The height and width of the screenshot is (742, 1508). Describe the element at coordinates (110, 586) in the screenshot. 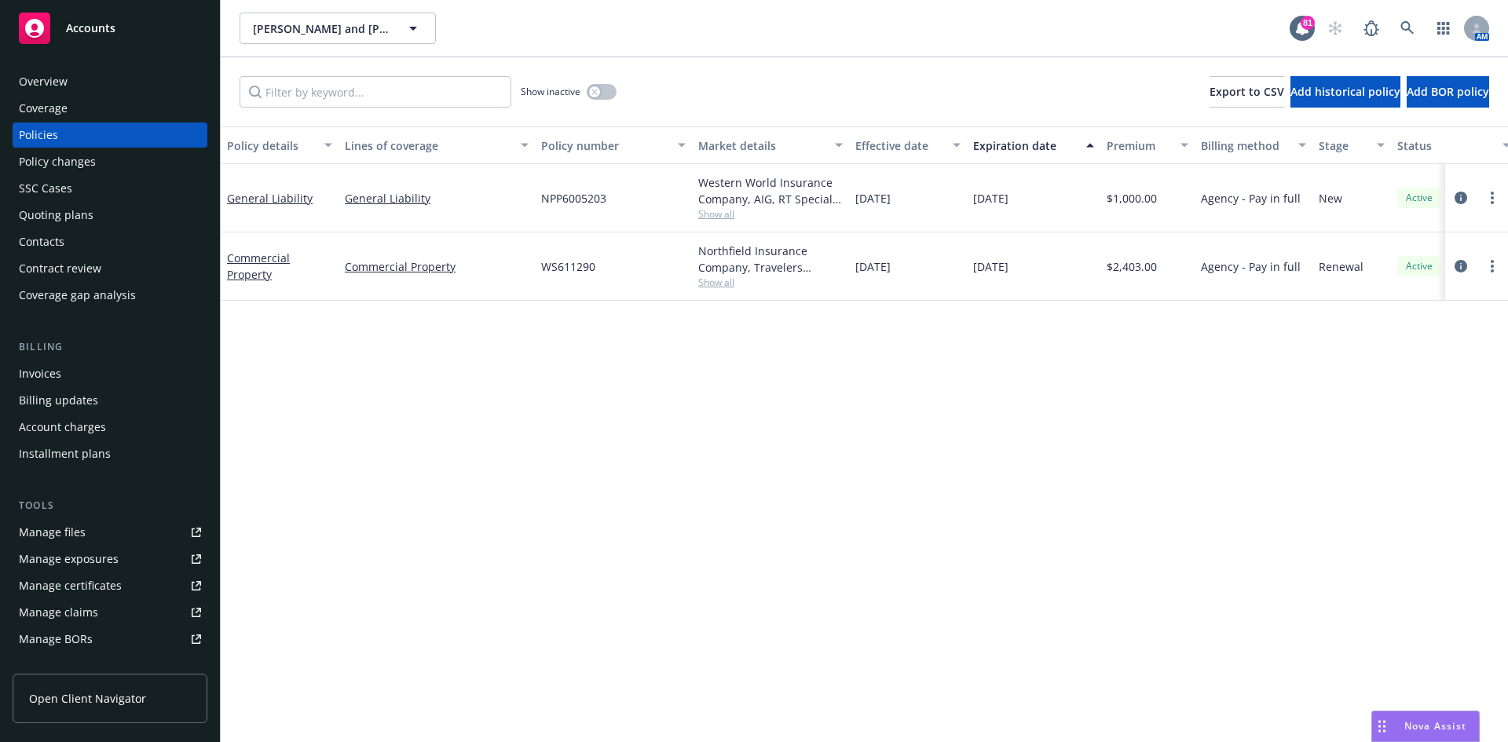

I see `a: Manage certificates` at that location.